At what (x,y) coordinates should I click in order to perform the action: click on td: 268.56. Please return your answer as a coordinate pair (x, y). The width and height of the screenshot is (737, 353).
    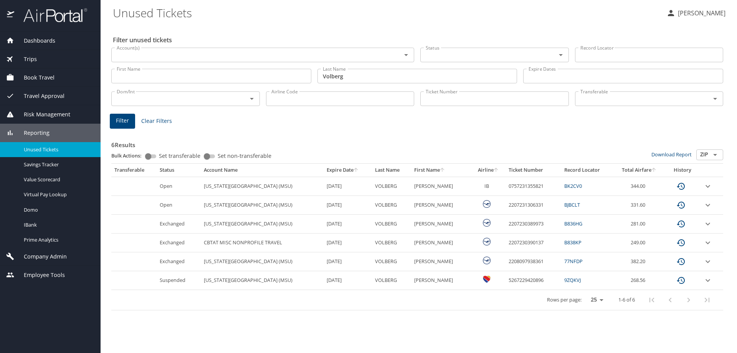
    Looking at the image, I should click on (640, 280).